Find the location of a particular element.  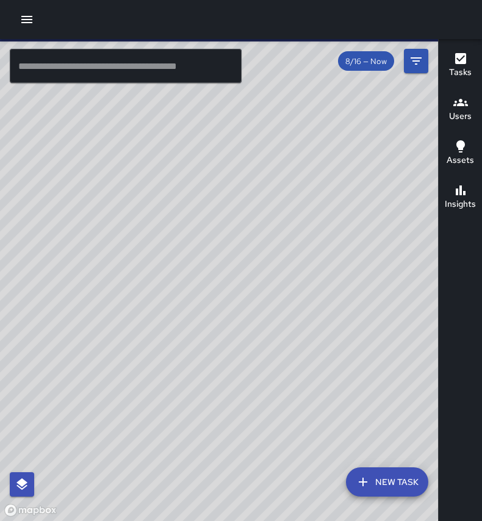

h6: Assets is located at coordinates (460, 160).